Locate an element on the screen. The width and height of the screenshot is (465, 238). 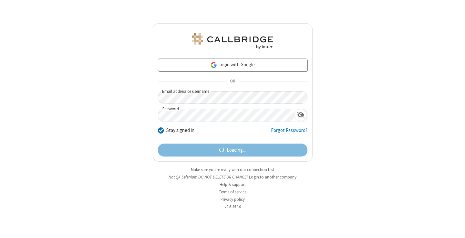
a: Help & support is located at coordinates (232, 184).